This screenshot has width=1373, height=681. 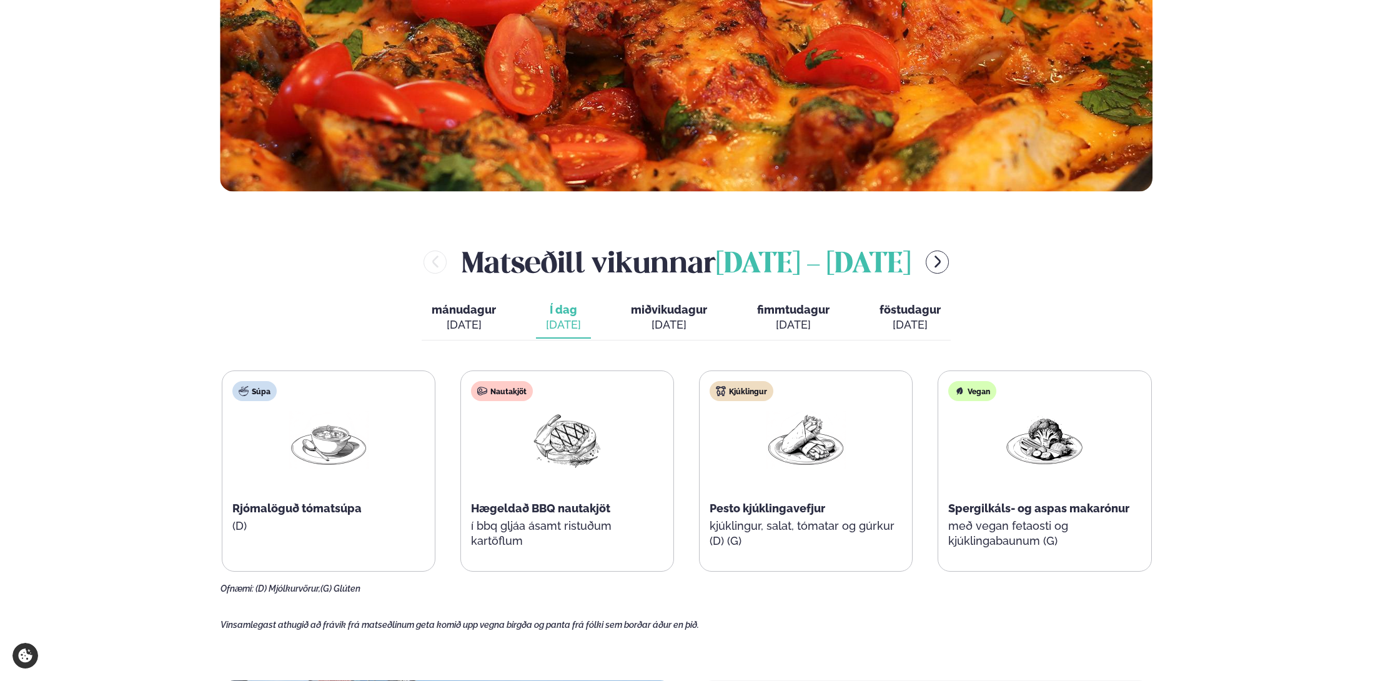 I want to click on span: (G) Glúten, so click(x=340, y=588).